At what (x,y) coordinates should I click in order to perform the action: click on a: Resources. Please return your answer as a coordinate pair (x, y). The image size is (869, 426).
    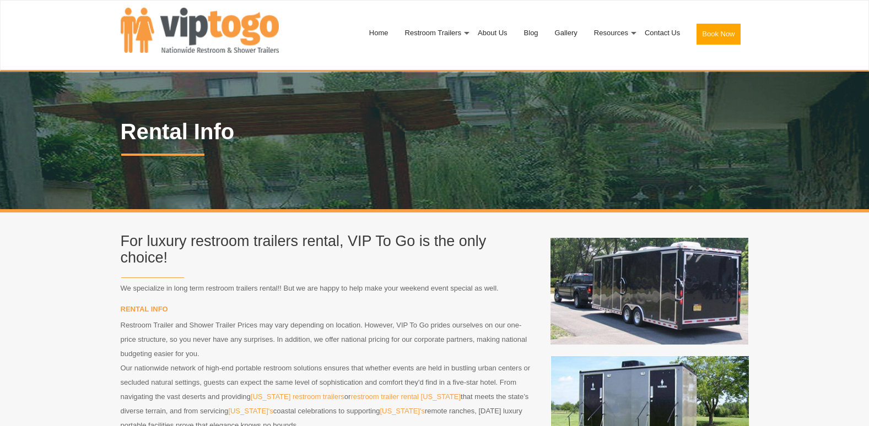
    Looking at the image, I should click on (611, 33).